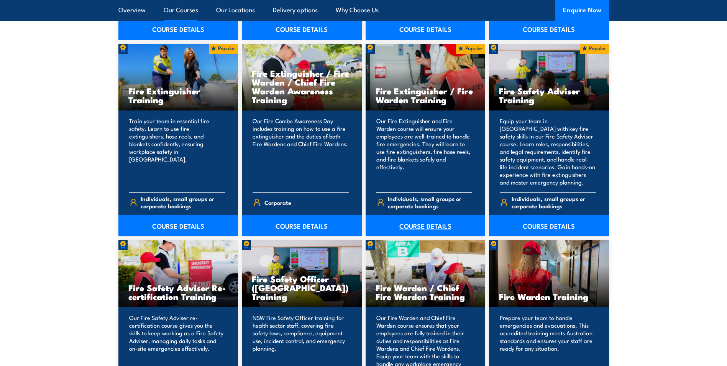 The width and height of the screenshot is (727, 366). What do you see at coordinates (549, 95) in the screenshot?
I see `h3: Fire Safety Adviser Training` at bounding box center [549, 95].